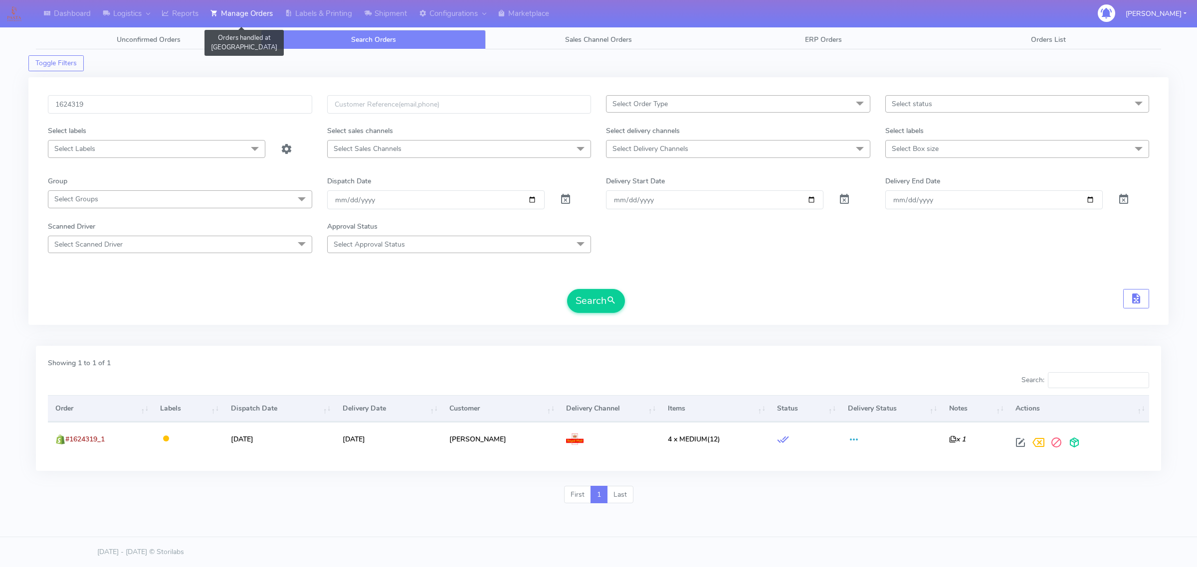 The width and height of the screenshot is (1197, 567). Describe the element at coordinates (75, 149) in the screenshot. I see `span: Select Labels` at that location.